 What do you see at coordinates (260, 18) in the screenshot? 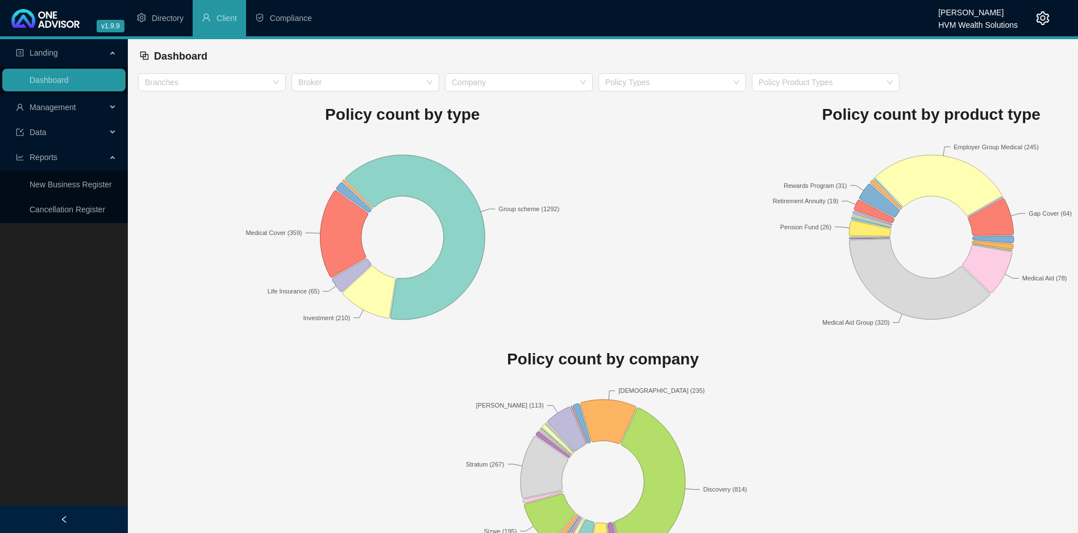
I see `span: safety` at bounding box center [260, 18].